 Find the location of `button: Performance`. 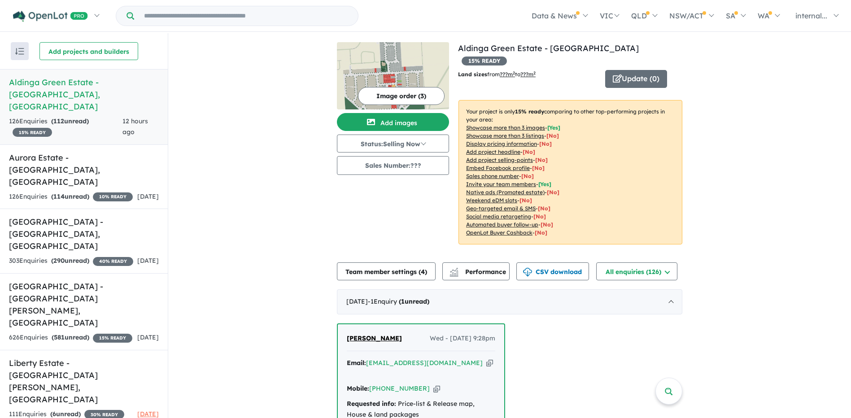

button: Performance is located at coordinates (476, 271).